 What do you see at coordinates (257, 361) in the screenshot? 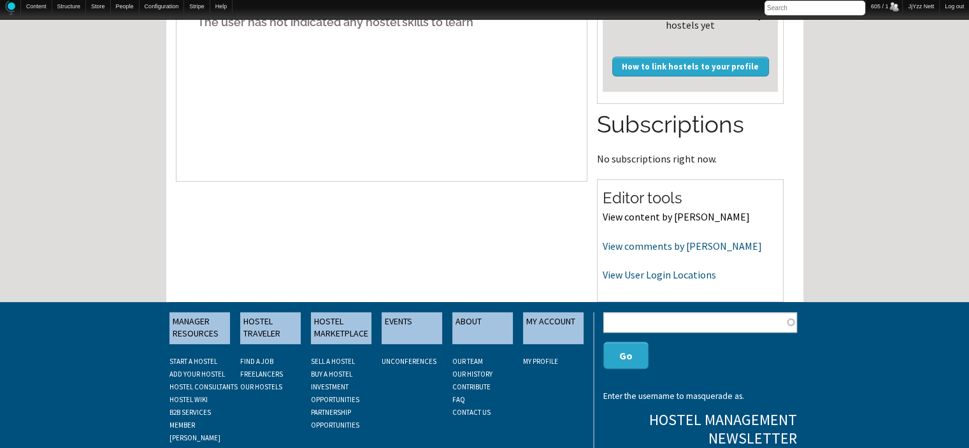
I see `a: FIND A JOB` at bounding box center [257, 361].